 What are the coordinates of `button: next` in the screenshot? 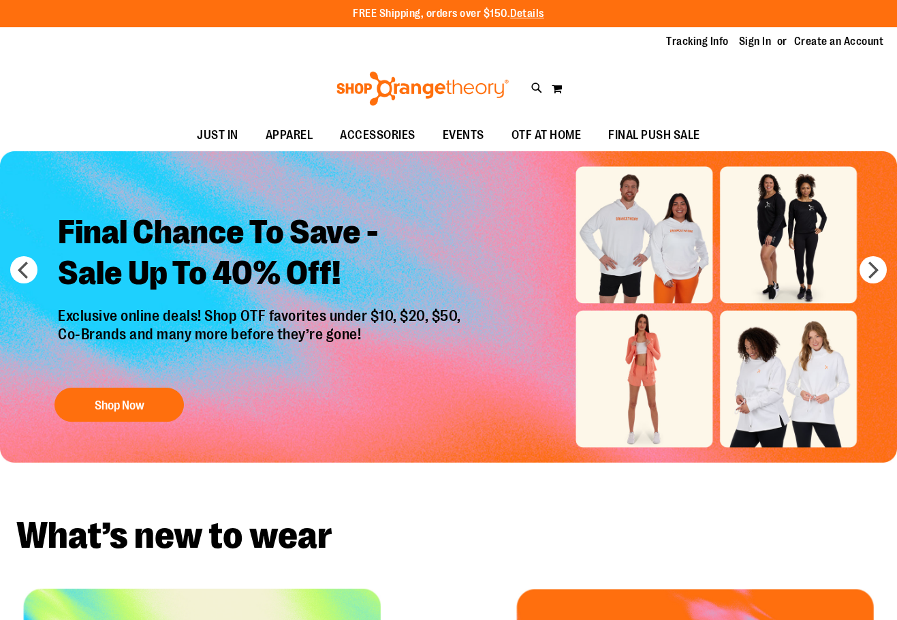 It's located at (873, 270).